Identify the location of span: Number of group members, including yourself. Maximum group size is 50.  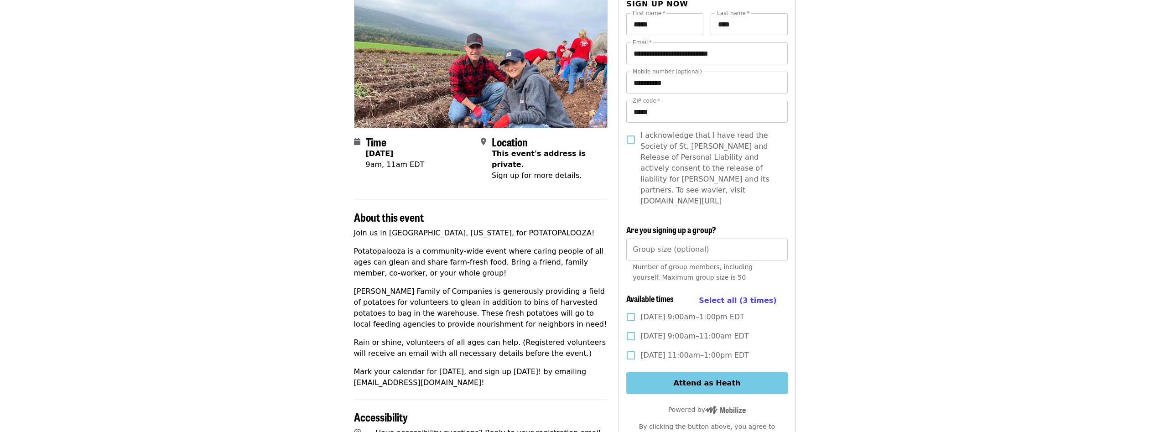
(692, 272).